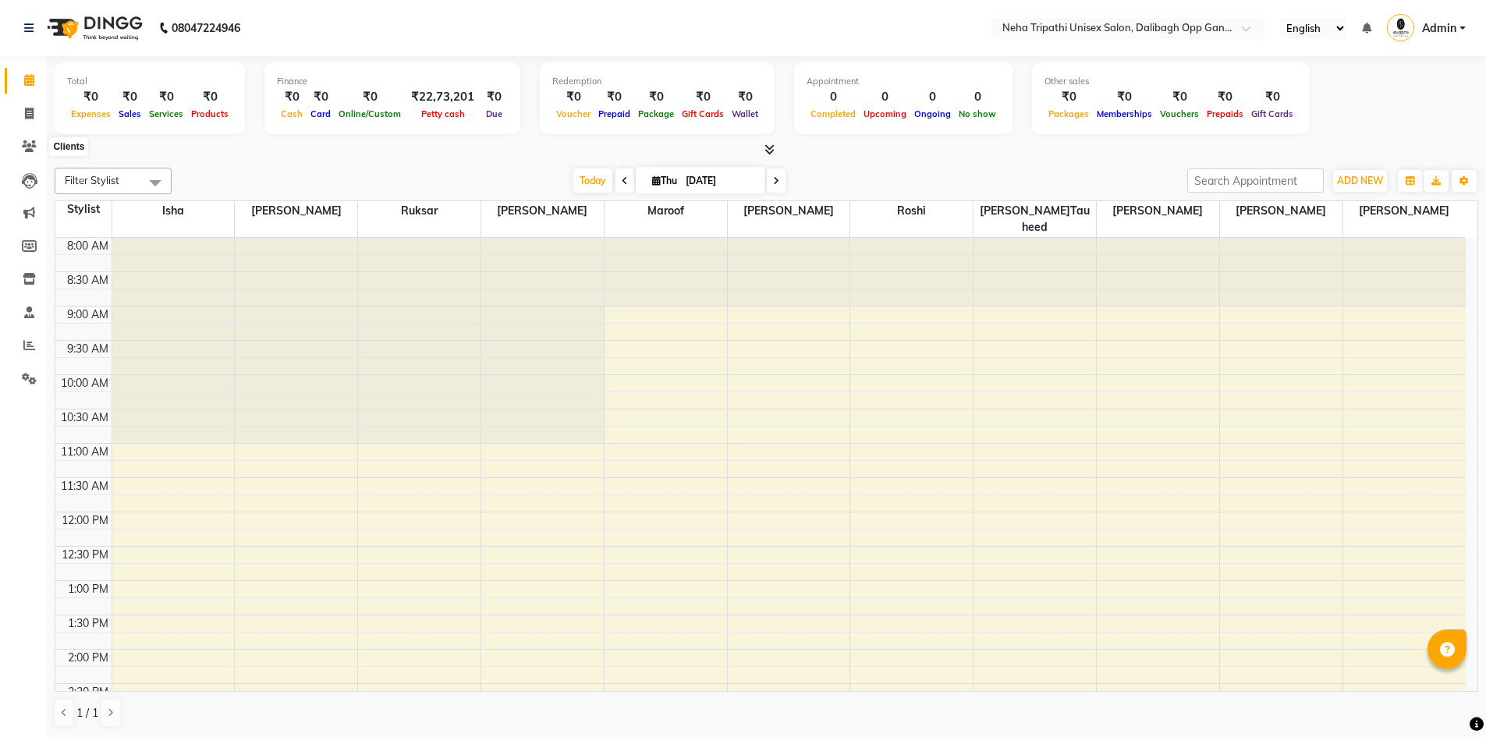  I want to click on span: Package, so click(656, 114).